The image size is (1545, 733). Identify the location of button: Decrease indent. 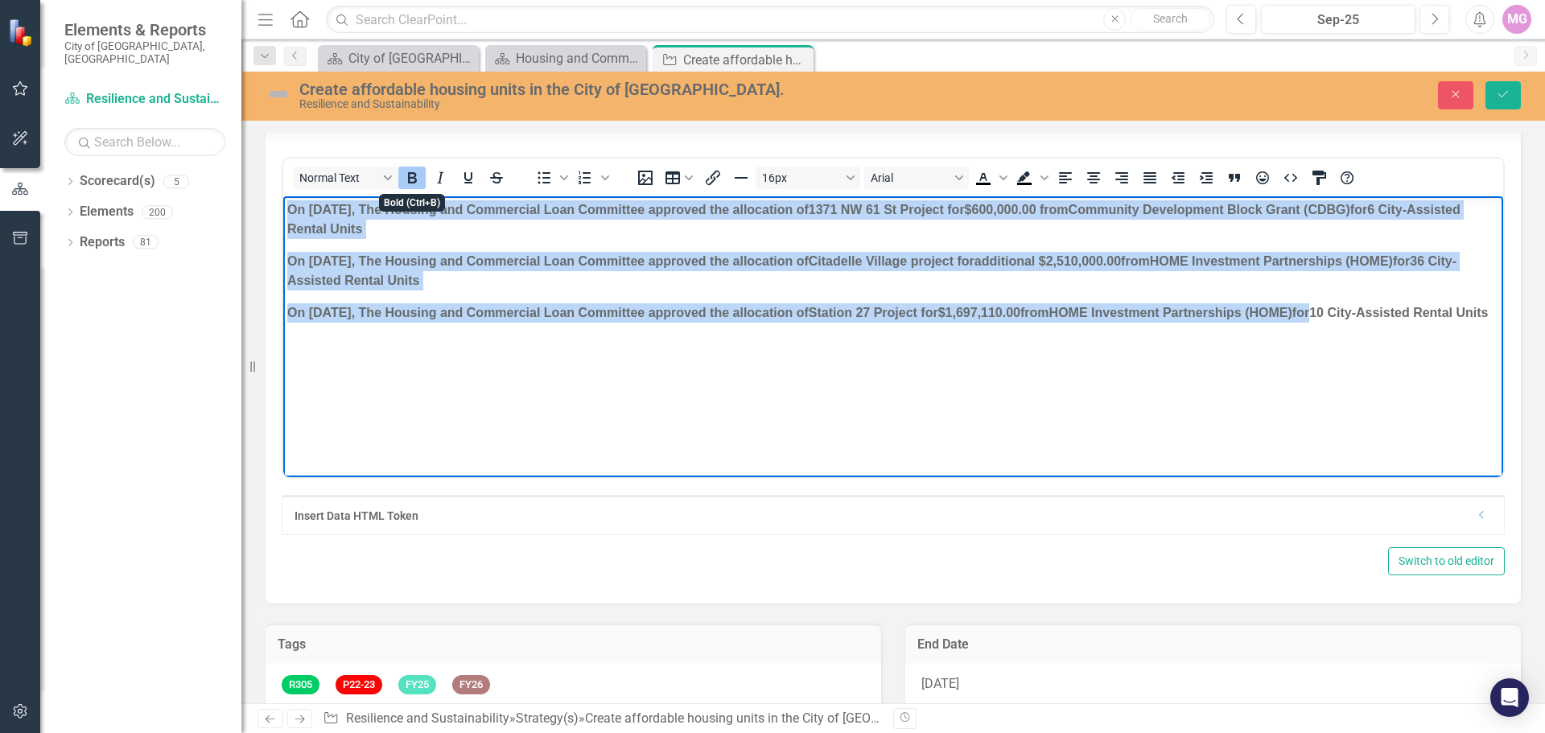
(1178, 178).